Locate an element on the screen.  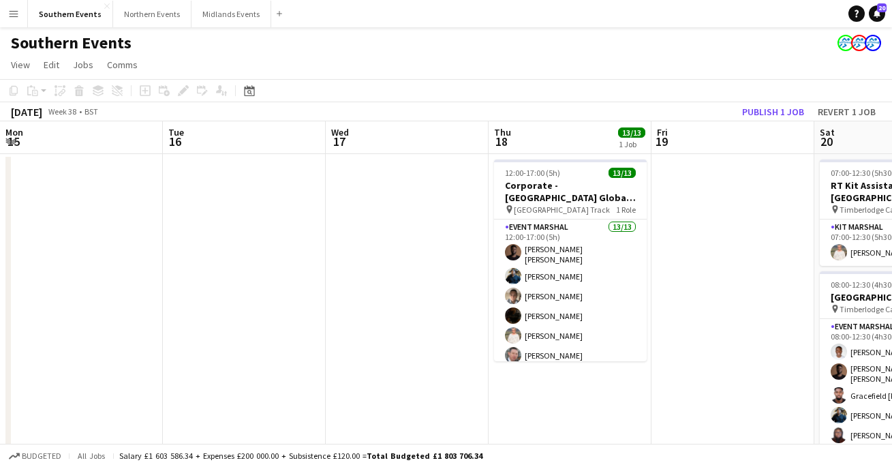
span: 19 is located at coordinates (661, 141).